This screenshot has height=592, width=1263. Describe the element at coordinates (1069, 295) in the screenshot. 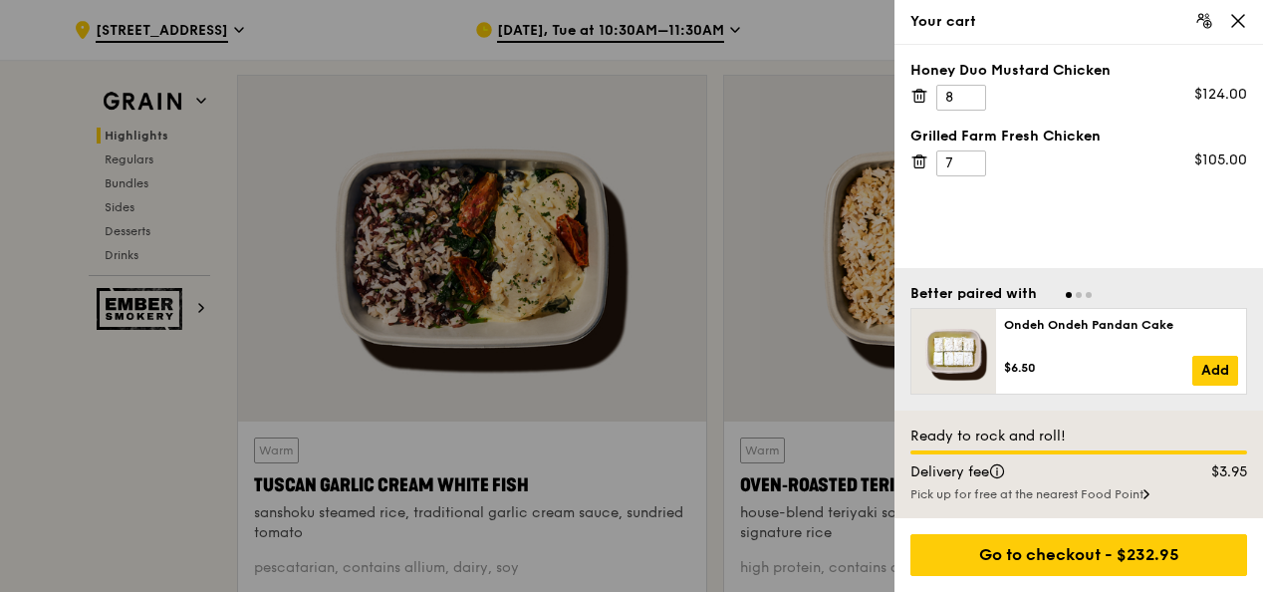

I see `span: Go to slide 1` at that location.